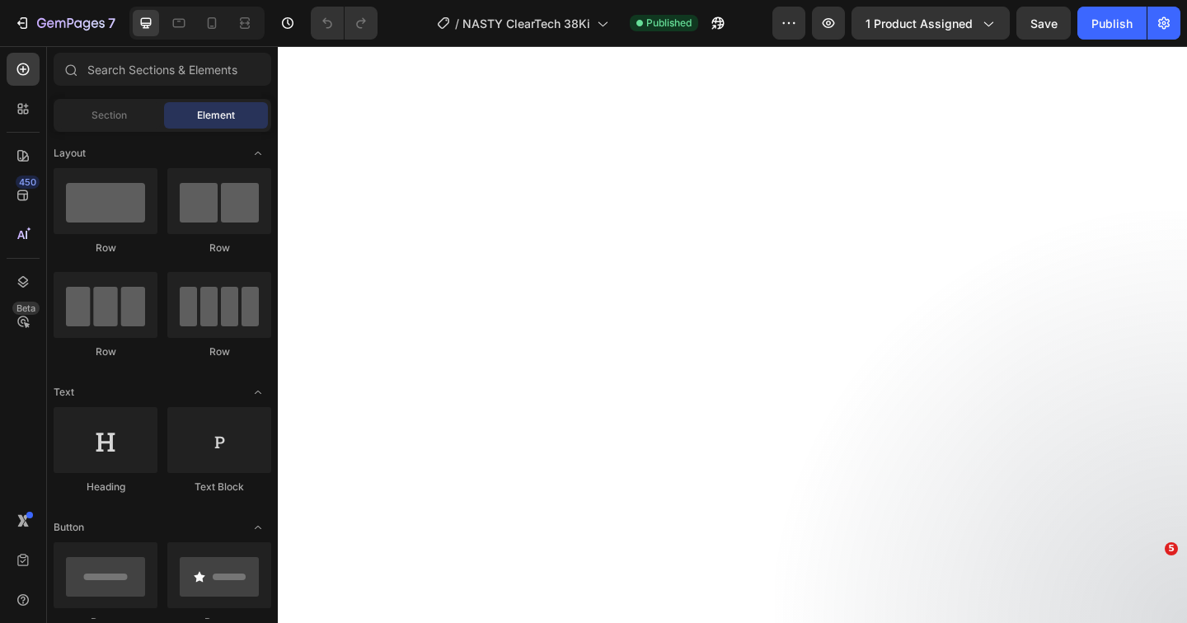  I want to click on span: NASTY ClearTech 38Ki, so click(526, 23).